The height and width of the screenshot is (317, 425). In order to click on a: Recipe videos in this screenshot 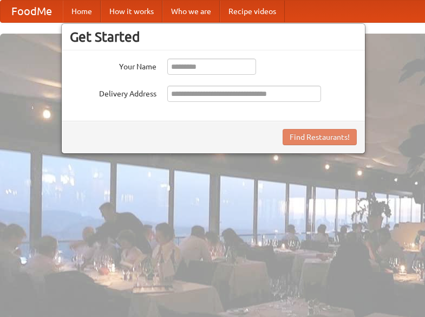, I will do `click(252, 11)`.